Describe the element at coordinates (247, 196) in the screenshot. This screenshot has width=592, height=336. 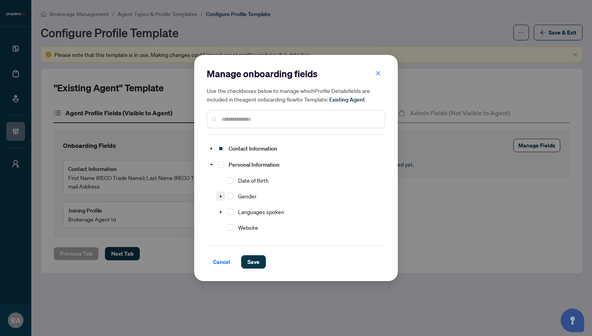
I see `span: Gender` at that location.